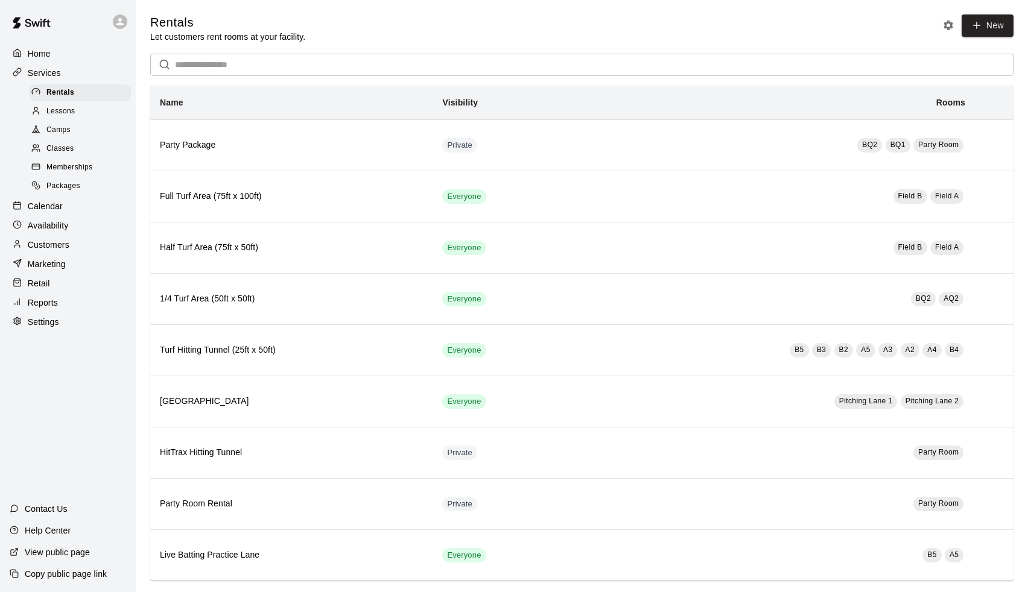 Image resolution: width=1028 pixels, height=592 pixels. I want to click on a: Rentals, so click(82, 92).